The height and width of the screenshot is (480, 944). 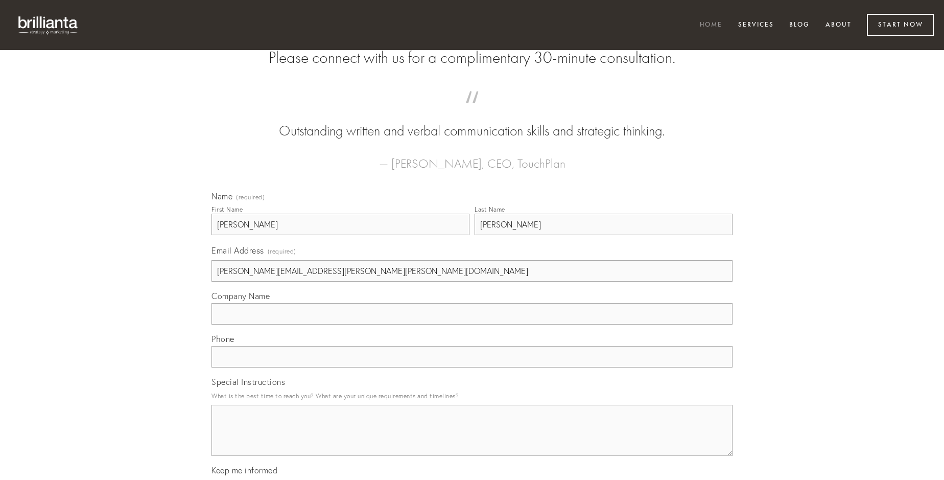 I want to click on a: Services, so click(x=756, y=25).